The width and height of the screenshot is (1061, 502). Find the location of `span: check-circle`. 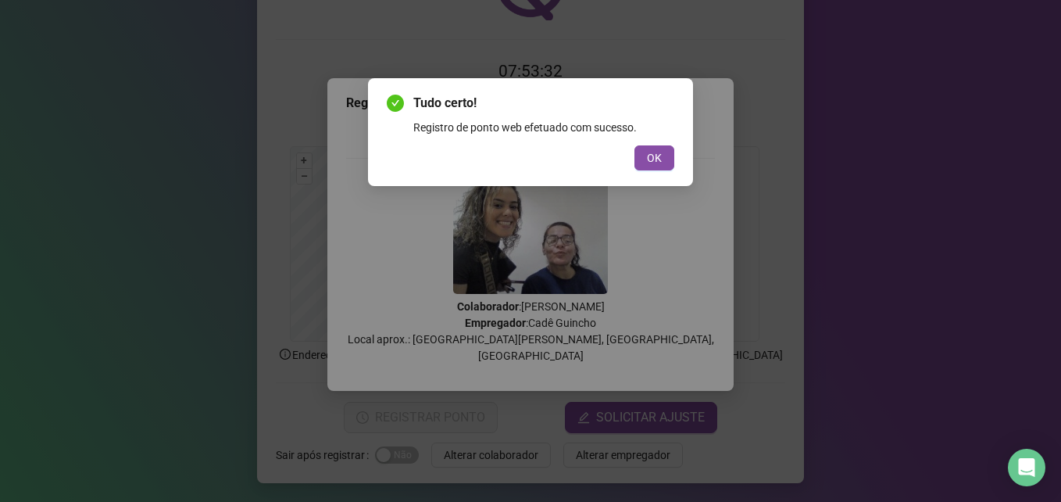

span: check-circle is located at coordinates (395, 103).